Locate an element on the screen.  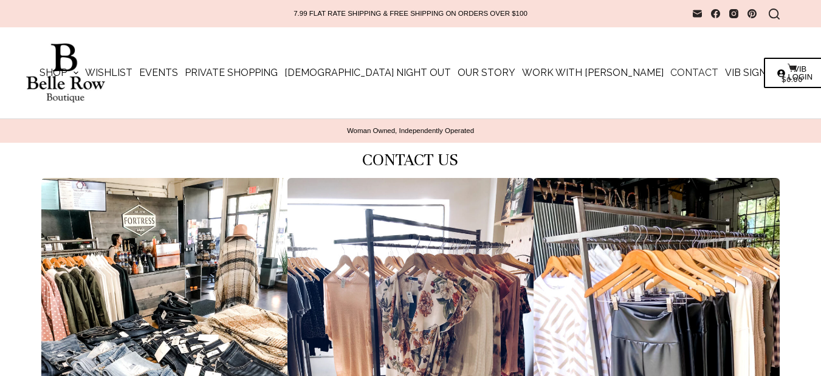
a: Instagram is located at coordinates (734, 13).